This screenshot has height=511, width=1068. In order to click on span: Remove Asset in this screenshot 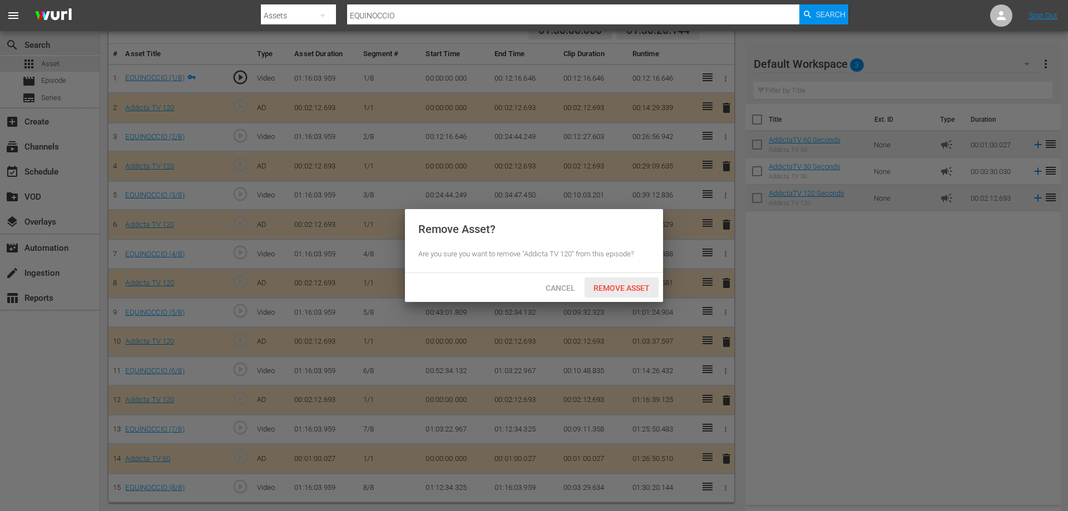, I will do `click(621, 288)`.